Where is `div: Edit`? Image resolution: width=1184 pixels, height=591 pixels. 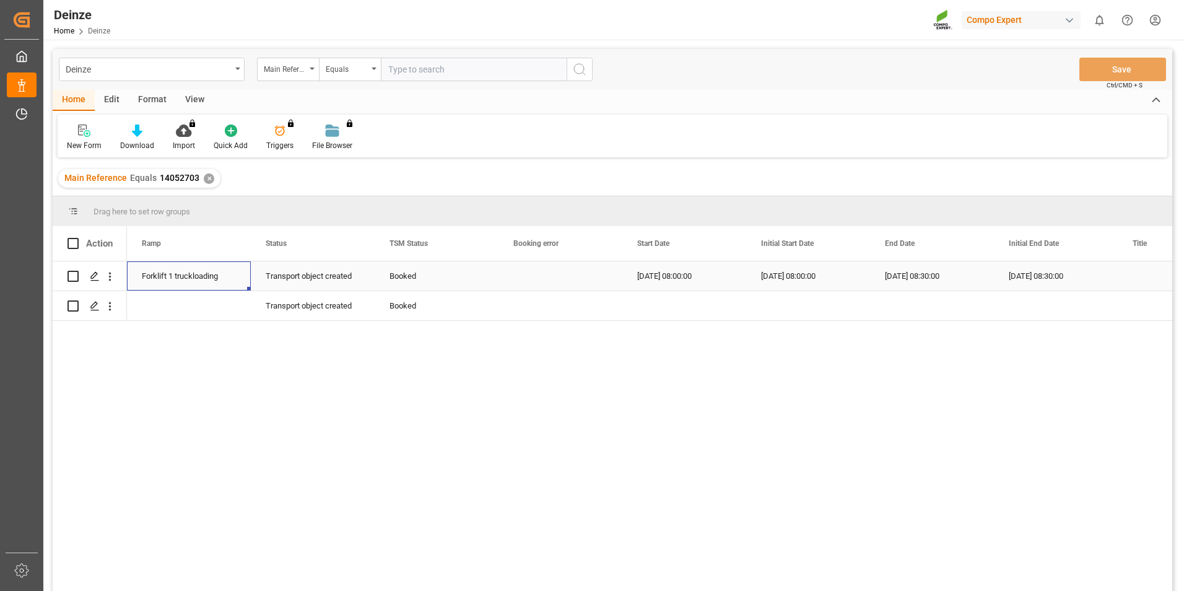
div: Edit is located at coordinates (111, 100).